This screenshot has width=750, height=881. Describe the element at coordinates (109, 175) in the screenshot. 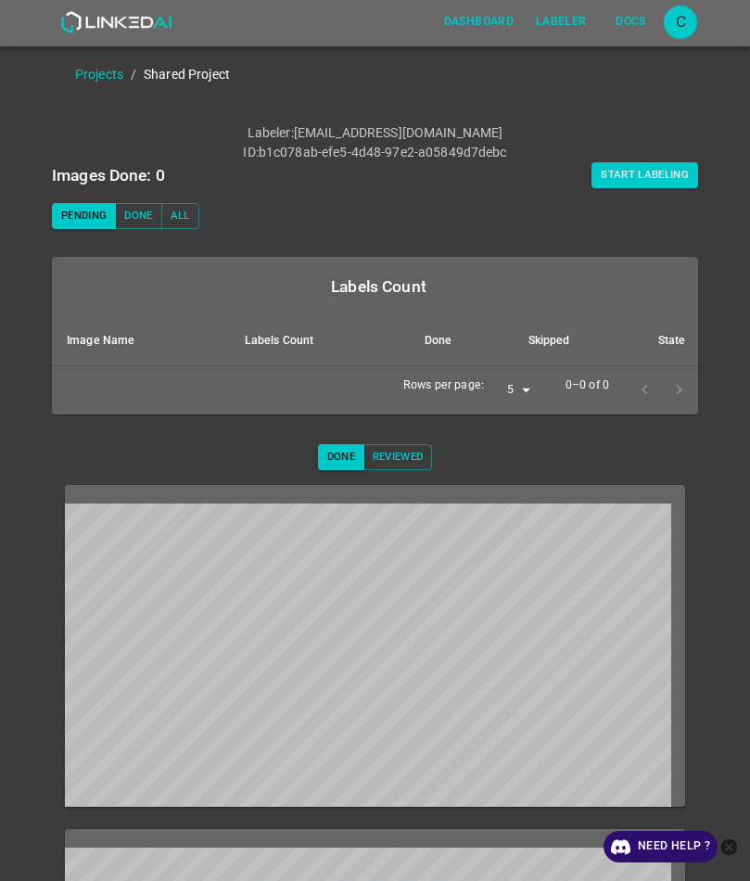

I see `h6: Images Done: 0` at that location.